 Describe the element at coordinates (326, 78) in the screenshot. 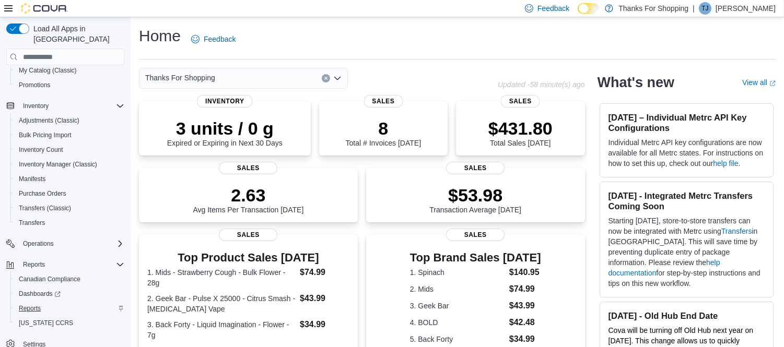

I see `button: Clear input` at that location.